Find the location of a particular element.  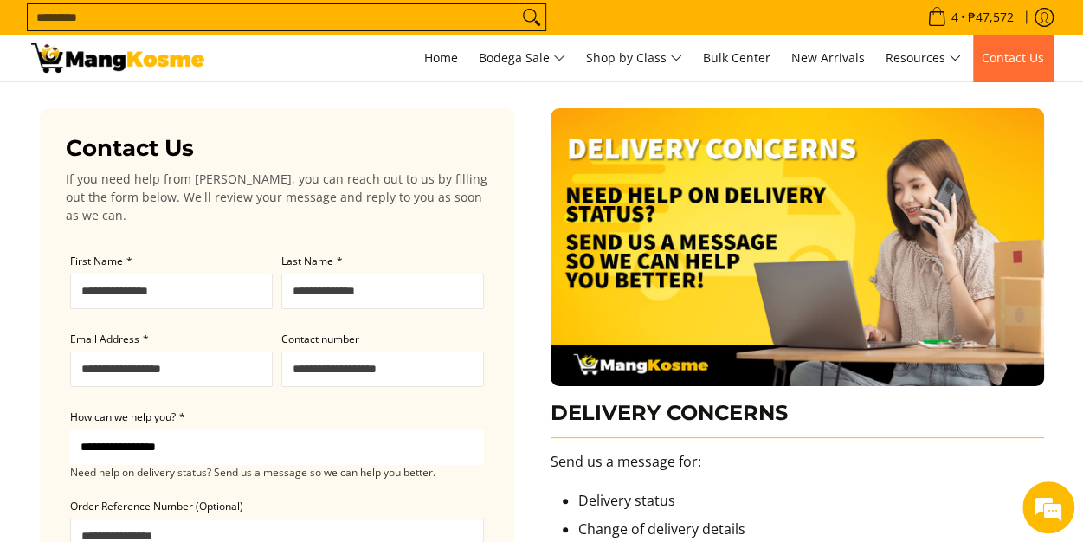

li: Delivery status is located at coordinates (811, 504).